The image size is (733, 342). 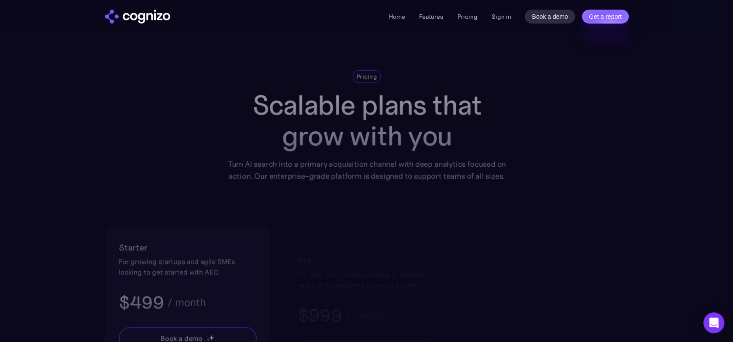 I want to click on a: Home, so click(x=397, y=17).